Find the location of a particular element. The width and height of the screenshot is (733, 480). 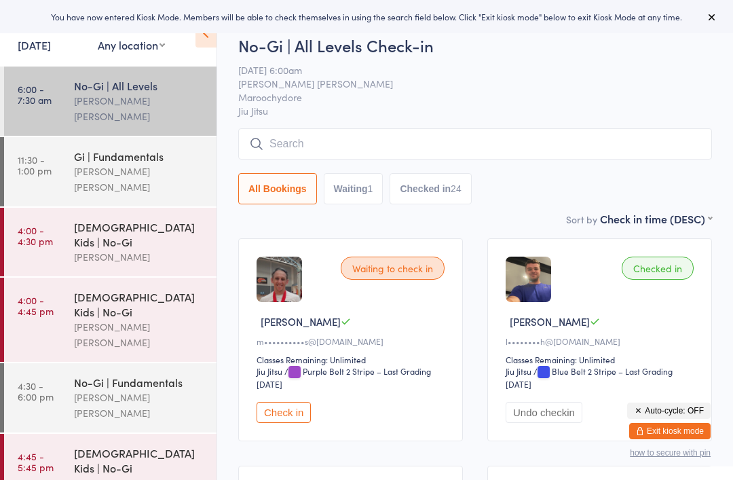

button: Check in is located at coordinates (284, 412).